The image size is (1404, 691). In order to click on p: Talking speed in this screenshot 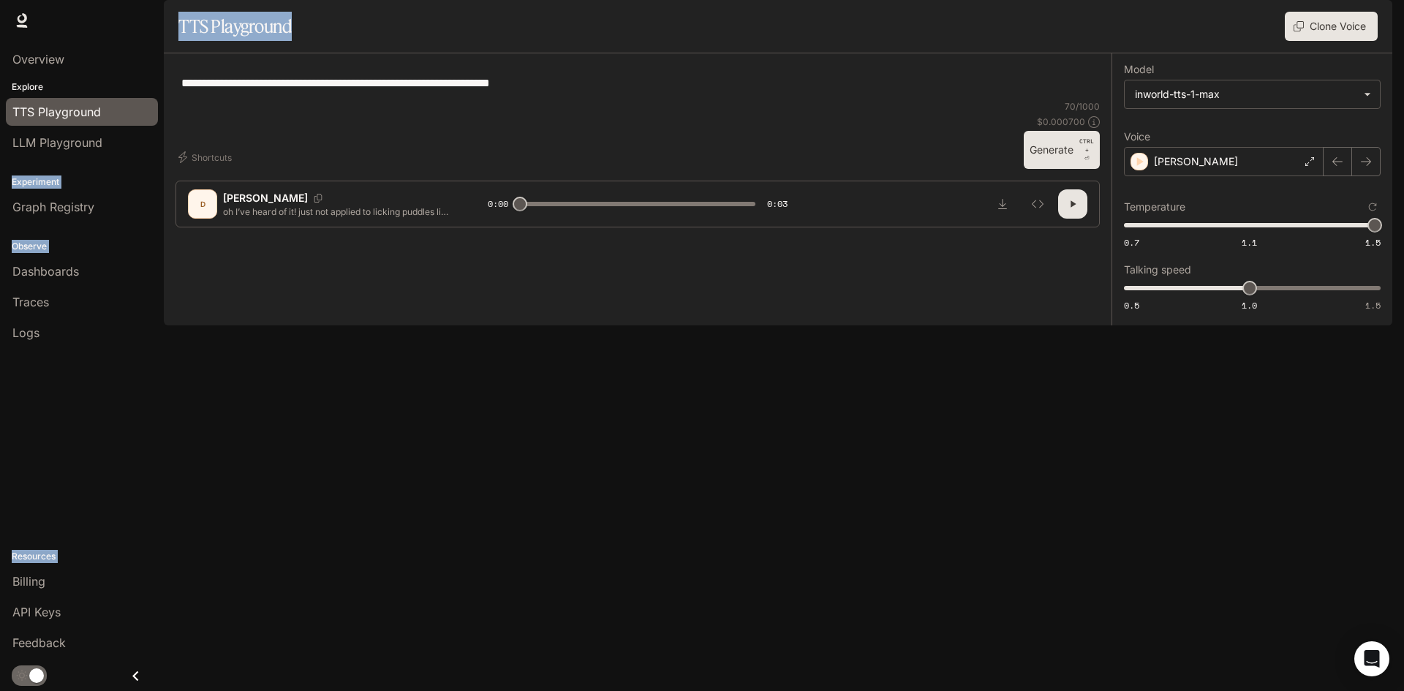, I will do `click(1158, 270)`.